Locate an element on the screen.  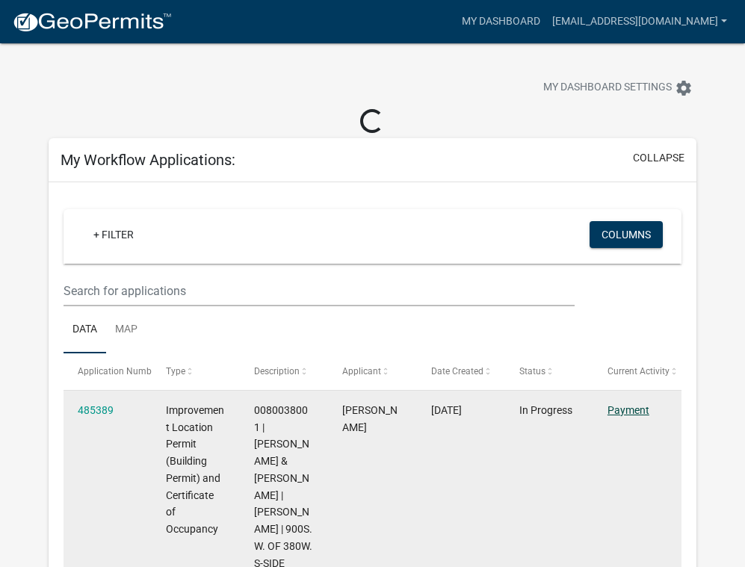
a: Map is located at coordinates (126, 330).